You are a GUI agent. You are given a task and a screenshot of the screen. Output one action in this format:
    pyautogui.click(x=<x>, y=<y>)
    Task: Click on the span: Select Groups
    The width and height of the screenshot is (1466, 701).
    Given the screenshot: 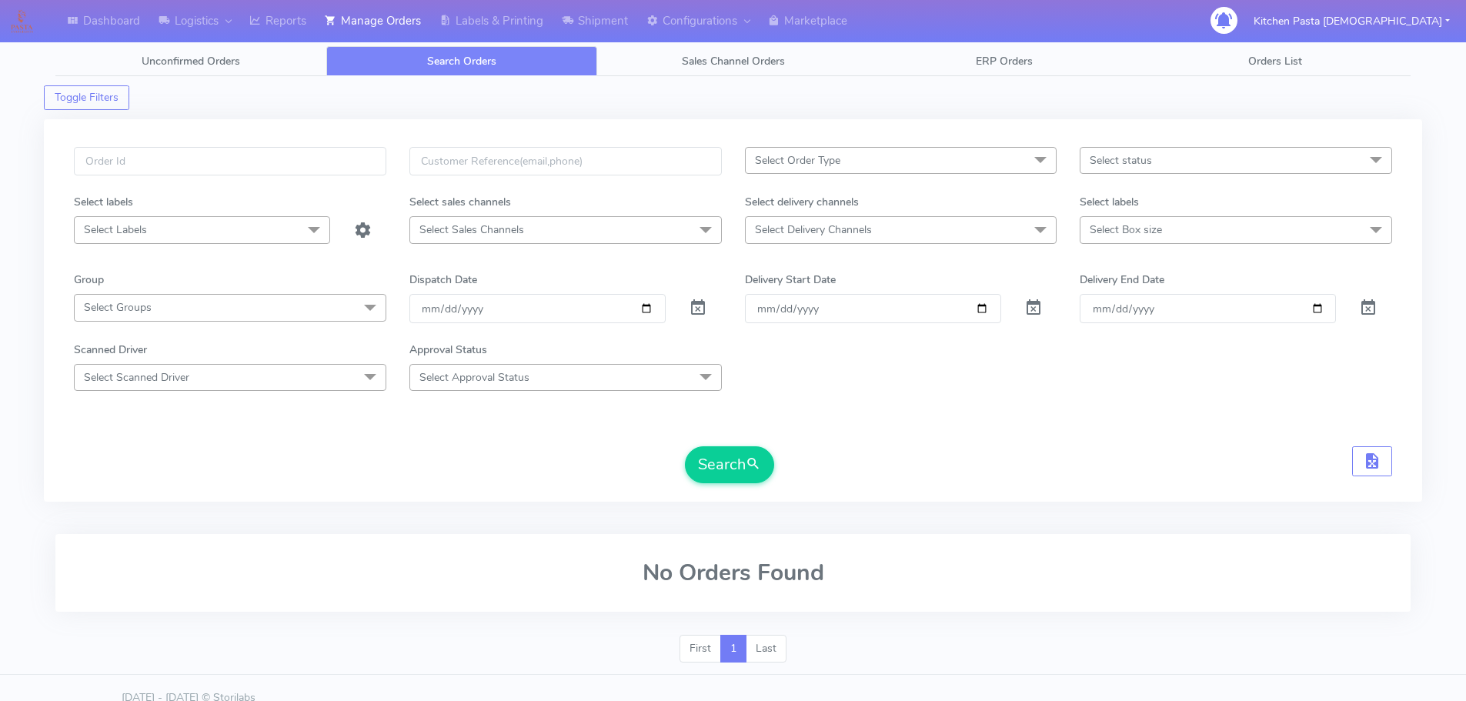 What is the action you would take?
    pyautogui.click(x=118, y=307)
    